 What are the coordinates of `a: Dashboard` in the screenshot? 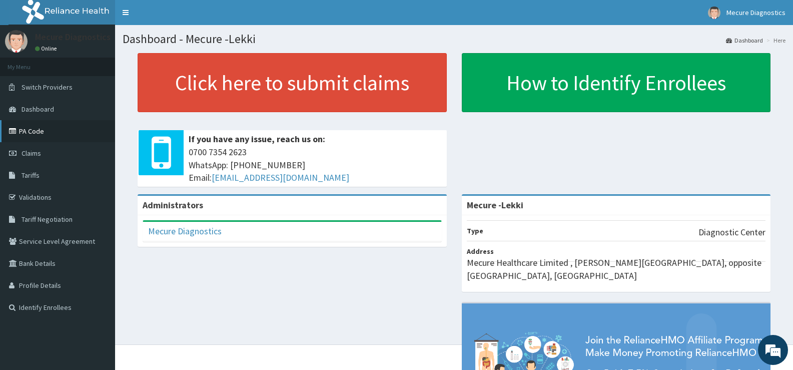 It's located at (744, 40).